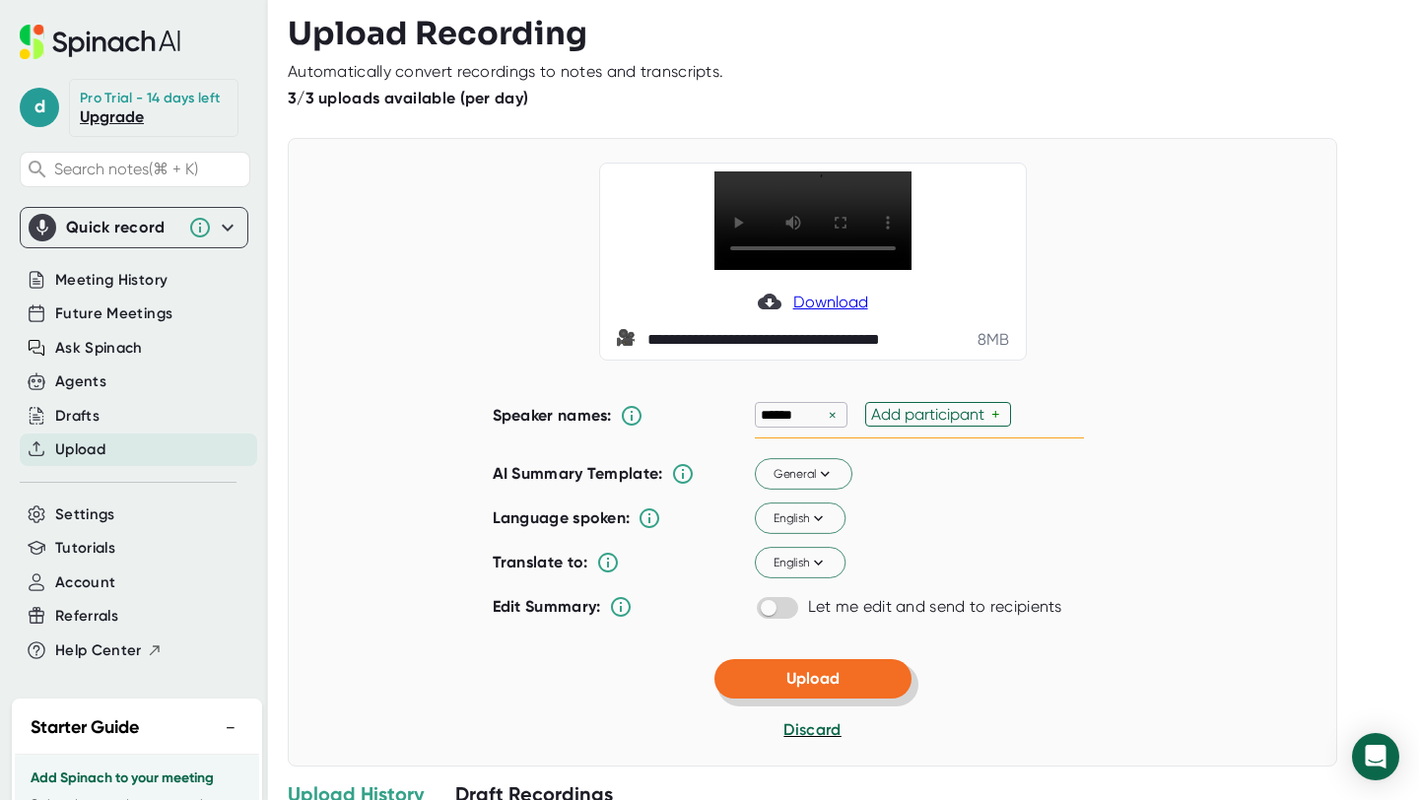  I want to click on button: Drafts, so click(77, 416).